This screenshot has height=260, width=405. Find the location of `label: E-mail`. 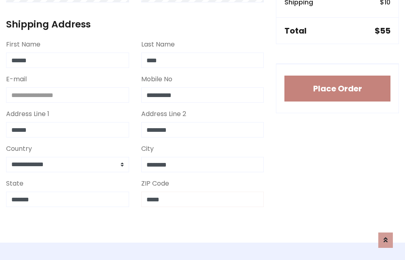

label: E-mail is located at coordinates (16, 79).